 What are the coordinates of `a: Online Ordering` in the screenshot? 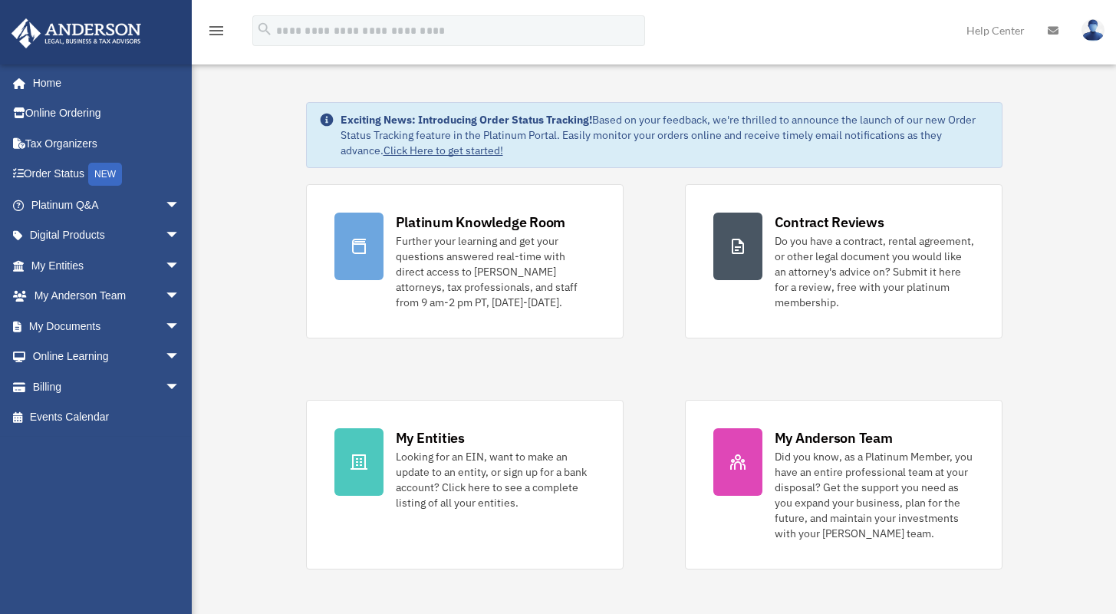 It's located at (107, 114).